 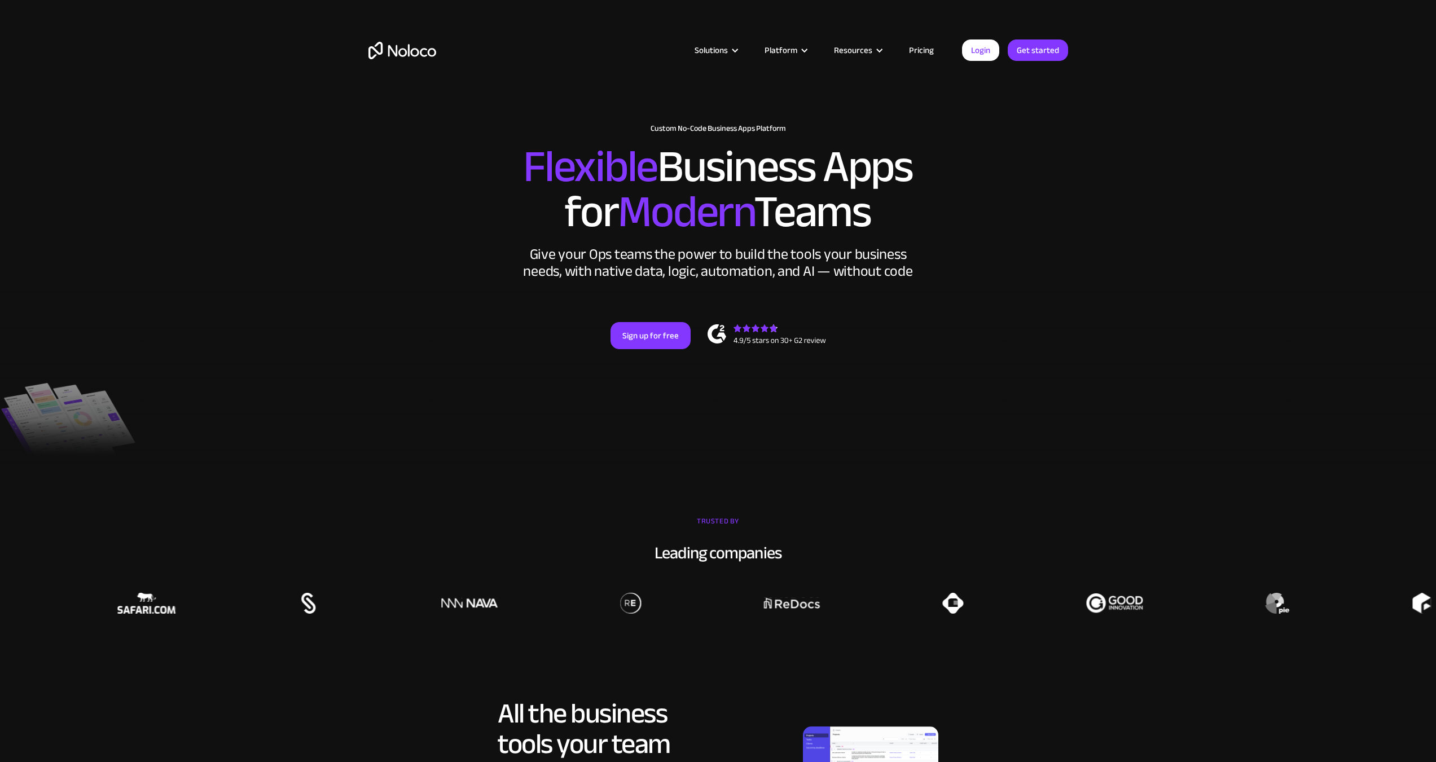 I want to click on a: Pricing, so click(x=922, y=50).